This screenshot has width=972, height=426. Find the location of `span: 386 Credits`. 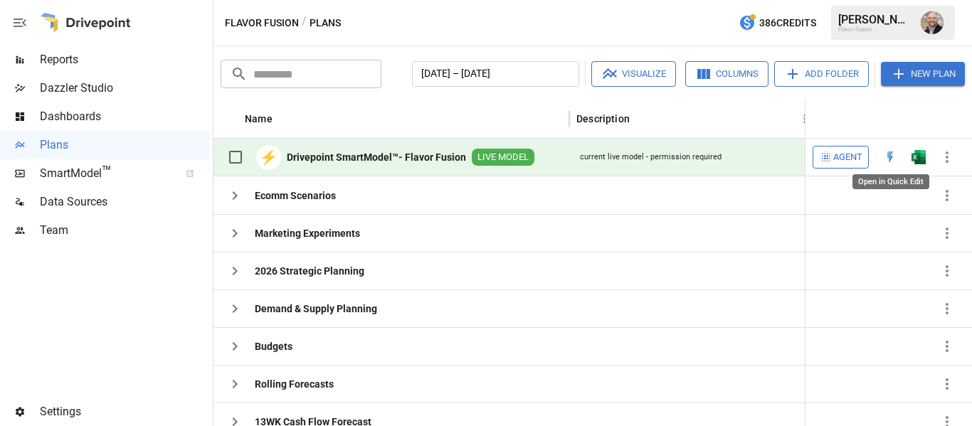

span: 386 Credits is located at coordinates (788, 23).